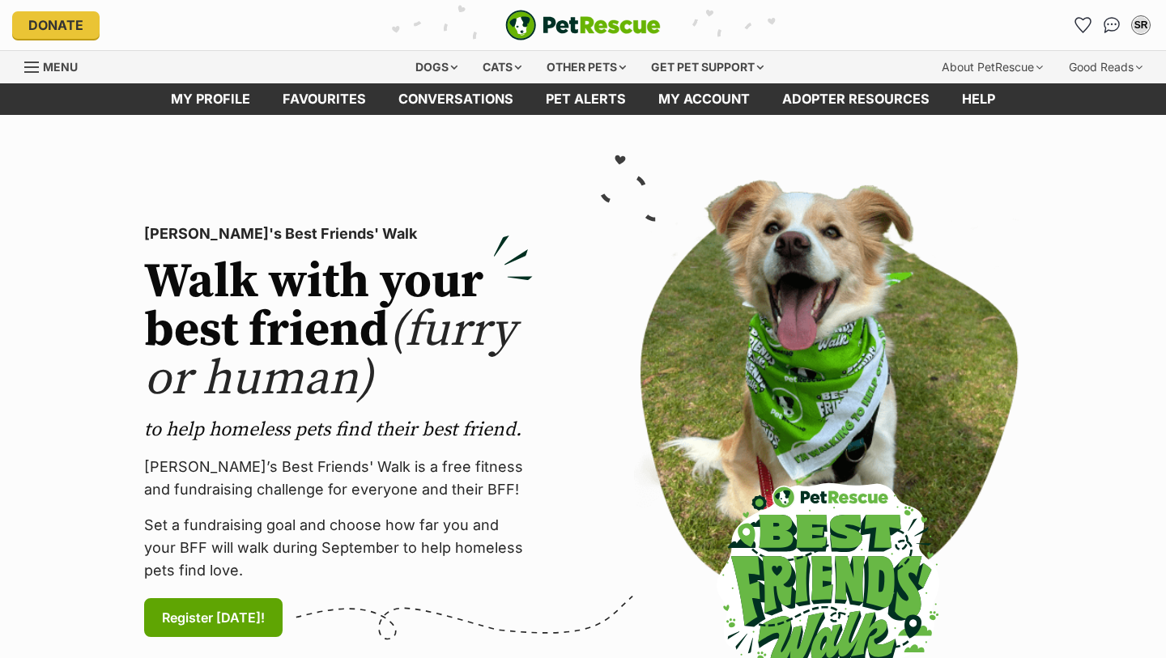 This screenshot has width=1166, height=658. I want to click on p: to help homeless pets find their best friend., so click(338, 430).